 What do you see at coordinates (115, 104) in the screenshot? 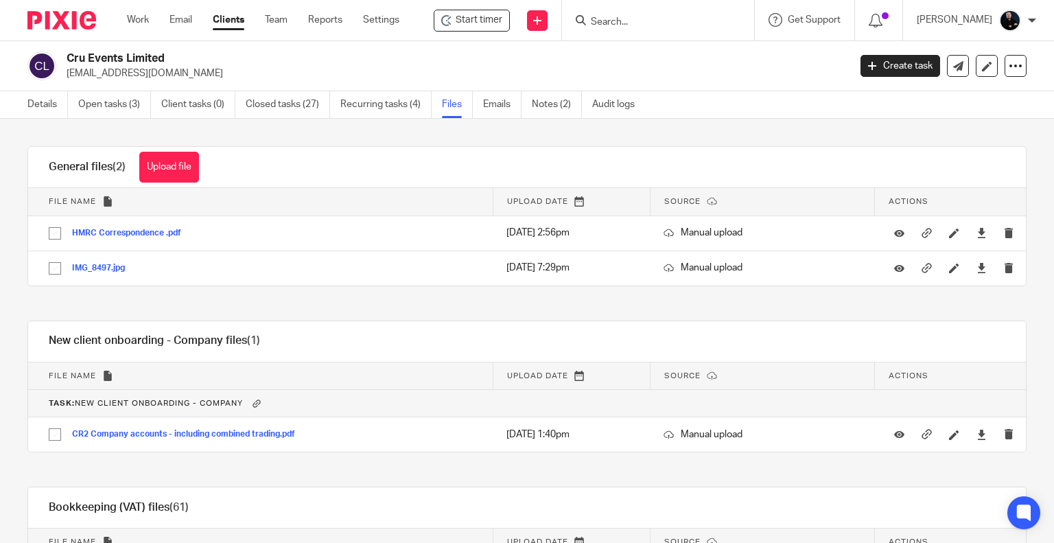
I see `a: Open tasks (3)` at bounding box center [115, 104].